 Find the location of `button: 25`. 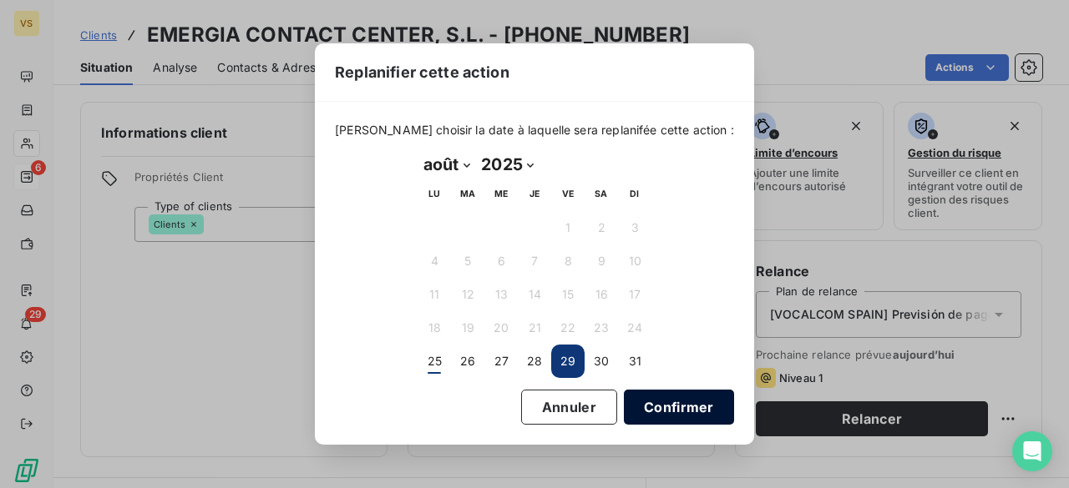

button: 25 is located at coordinates (434, 362).